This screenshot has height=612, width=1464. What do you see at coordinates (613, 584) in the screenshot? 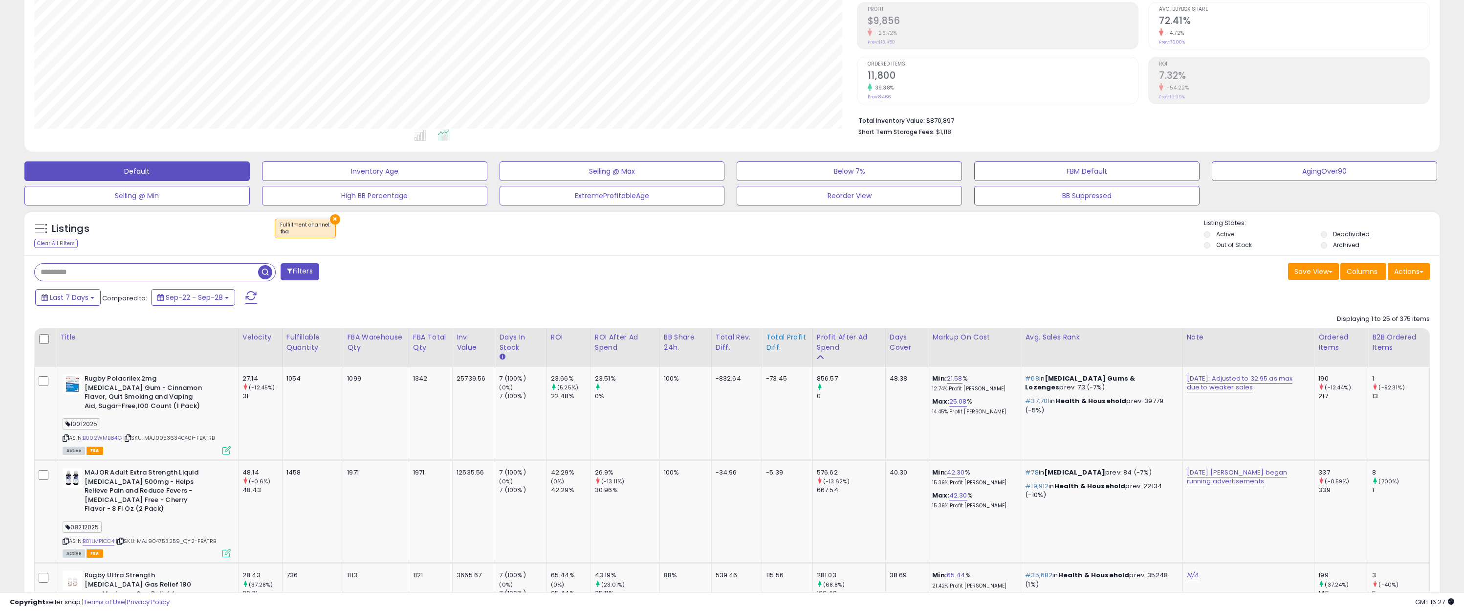
I see `small: (23.01%)` at bounding box center [613, 584].